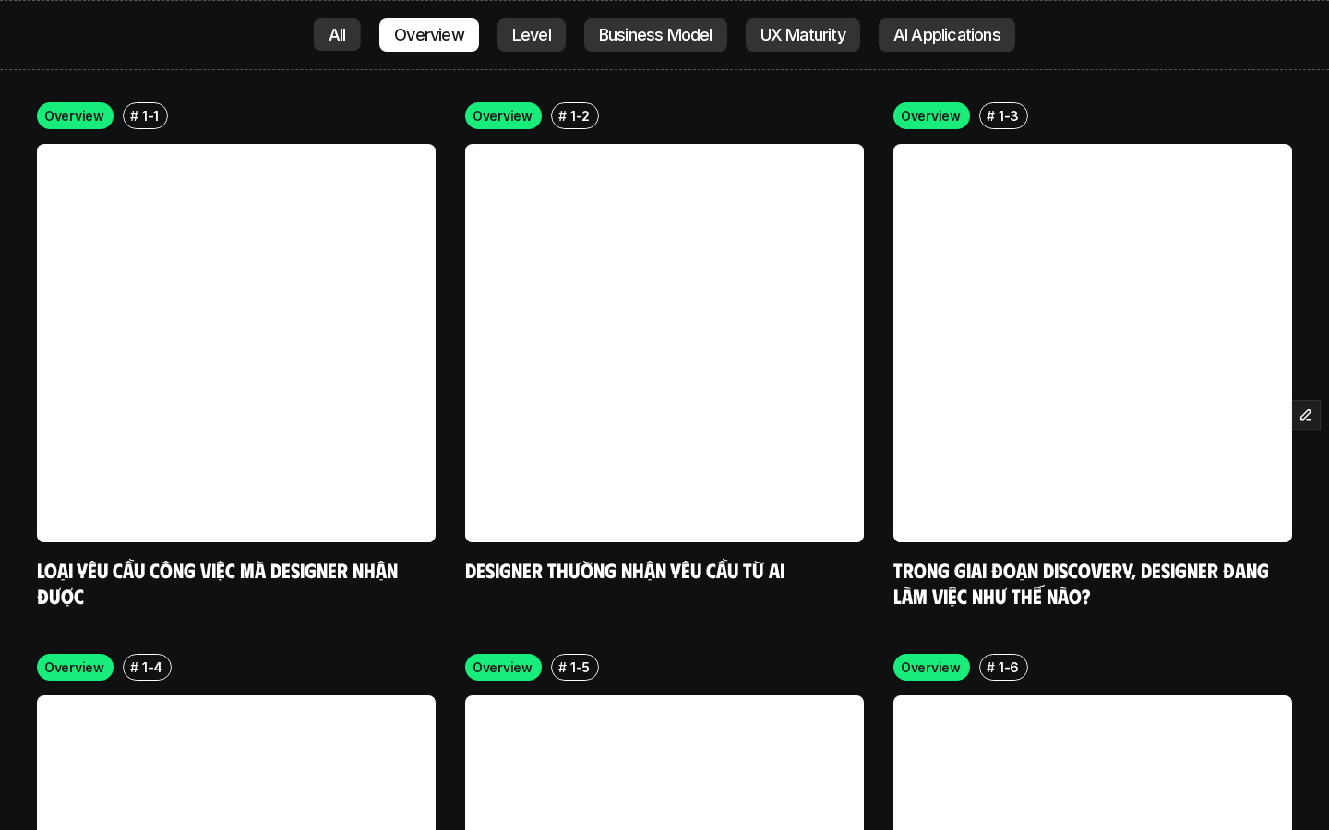 The width and height of the screenshot is (1329, 830). I want to click on p: Level, so click(531, 35).